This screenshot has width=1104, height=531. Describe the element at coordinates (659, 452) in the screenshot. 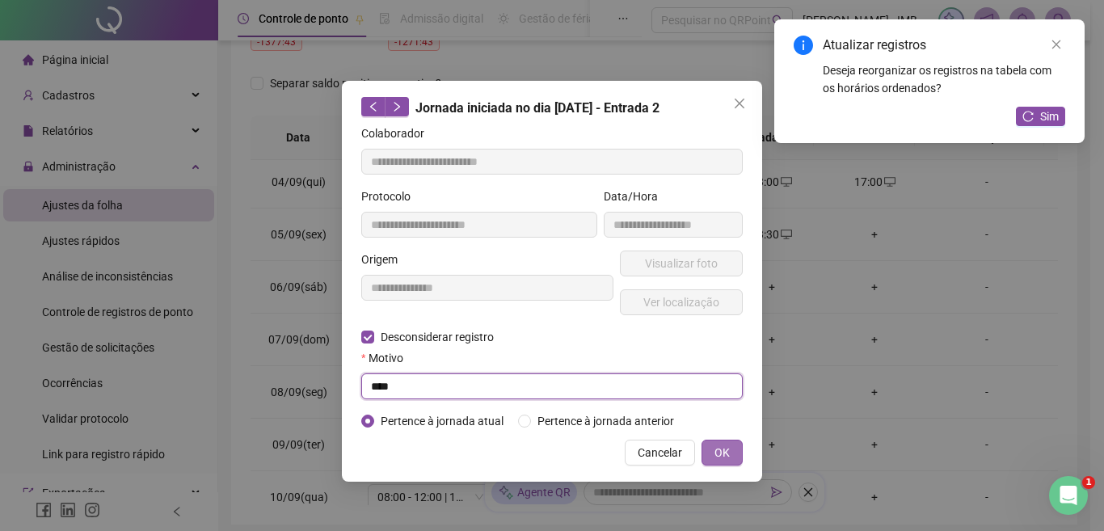

I see `span: Cancelar` at that location.